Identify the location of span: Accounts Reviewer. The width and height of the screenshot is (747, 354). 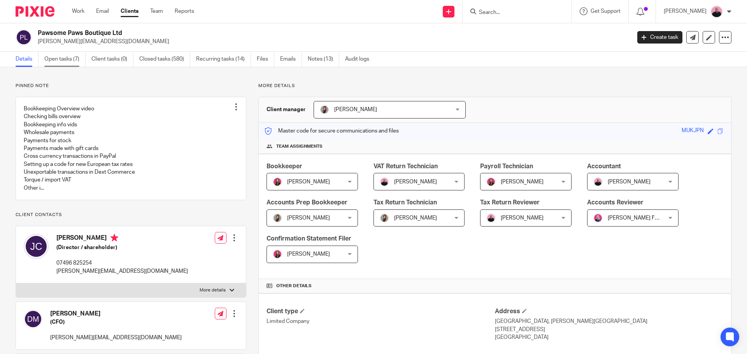
(615, 203).